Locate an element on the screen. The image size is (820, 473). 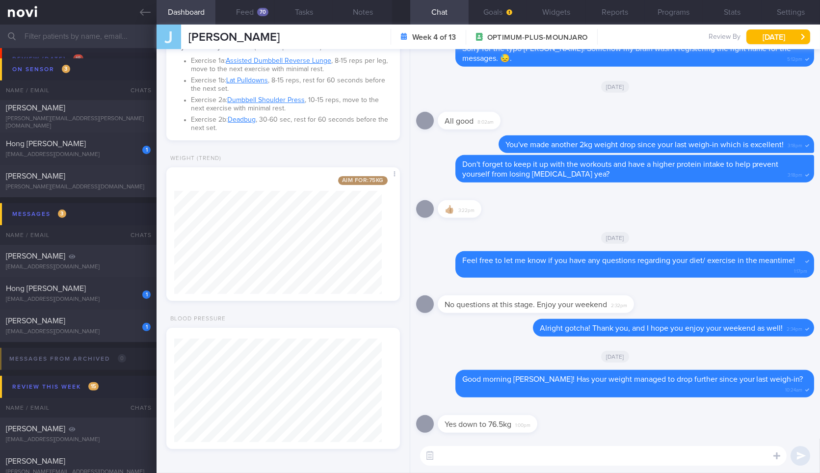
div: Weight (Trend) is located at coordinates (194, 159).